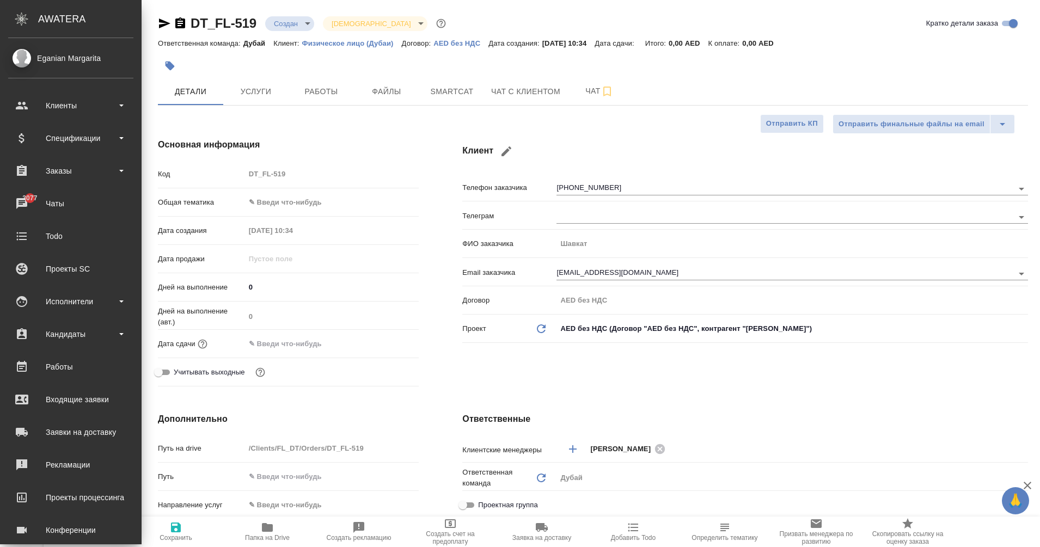 This screenshot has width=1040, height=547. Describe the element at coordinates (176, 538) in the screenshot. I see `span: Сохранить` at that location.